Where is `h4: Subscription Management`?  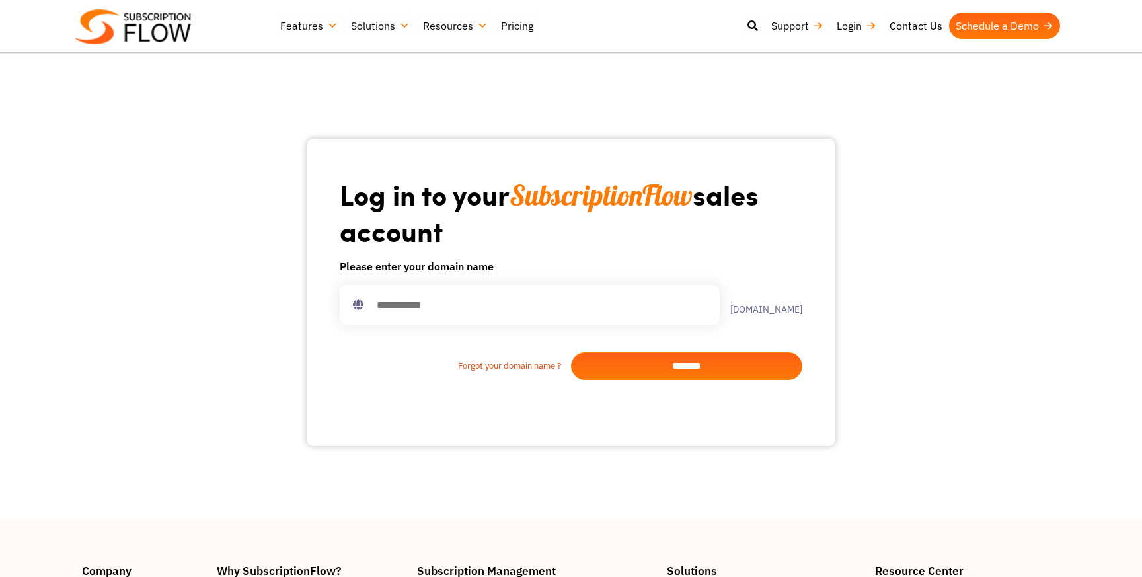 h4: Subscription Management is located at coordinates (535, 570).